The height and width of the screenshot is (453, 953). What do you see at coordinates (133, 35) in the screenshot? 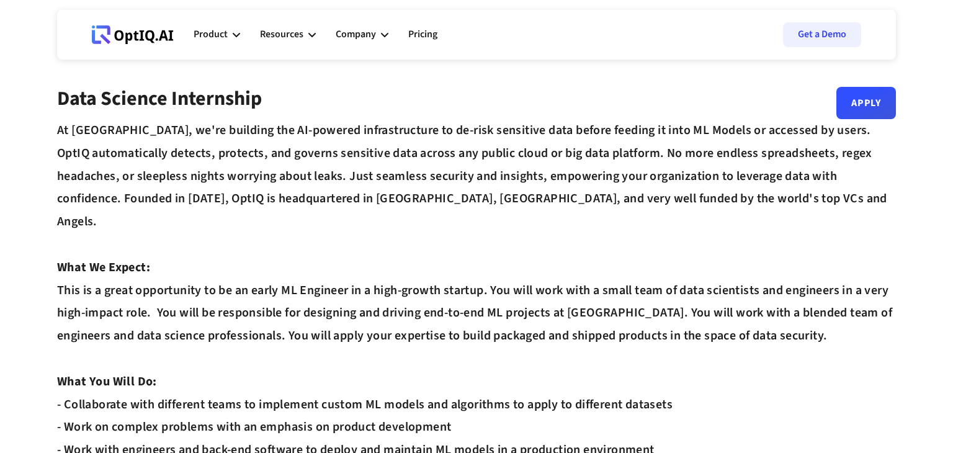
I see `a: Webflow Homepage` at bounding box center [133, 35].